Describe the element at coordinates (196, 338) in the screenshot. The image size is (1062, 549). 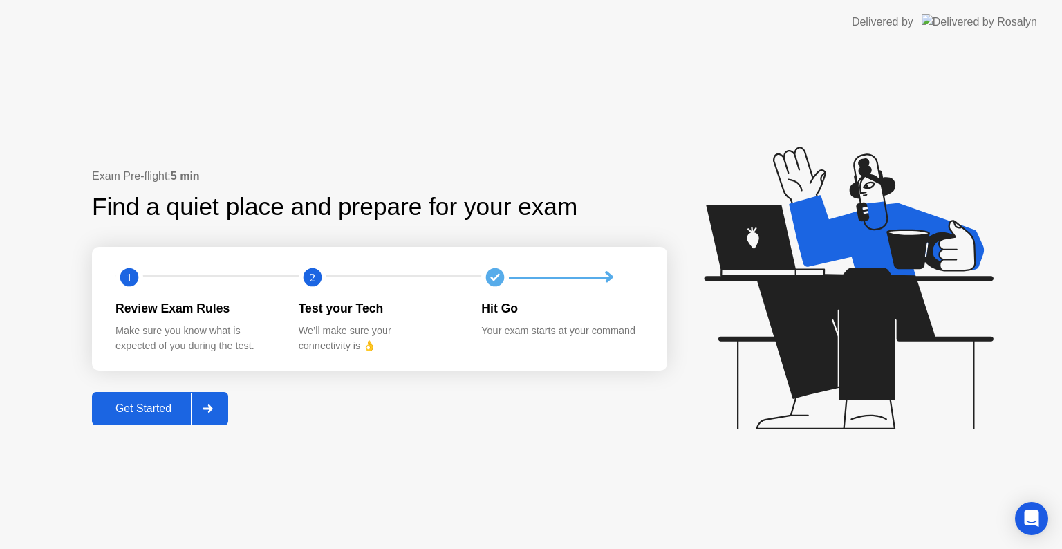
I see `div: Make sure you know what is expected of you during the test.` at that location.